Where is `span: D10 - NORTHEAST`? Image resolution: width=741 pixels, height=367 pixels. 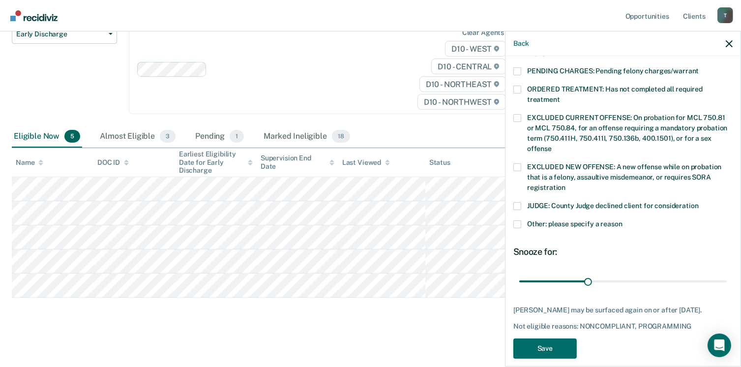 span: D10 - NORTHEAST is located at coordinates (463, 84).